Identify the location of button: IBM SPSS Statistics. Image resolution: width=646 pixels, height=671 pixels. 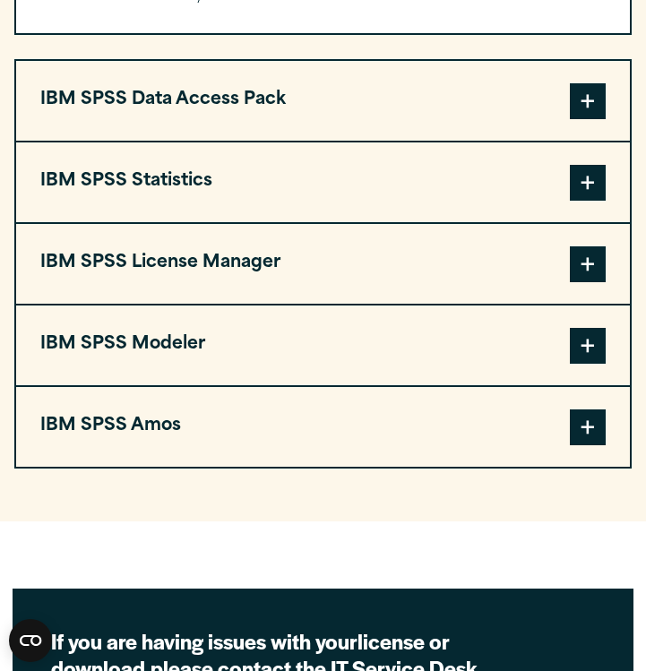
(322, 182).